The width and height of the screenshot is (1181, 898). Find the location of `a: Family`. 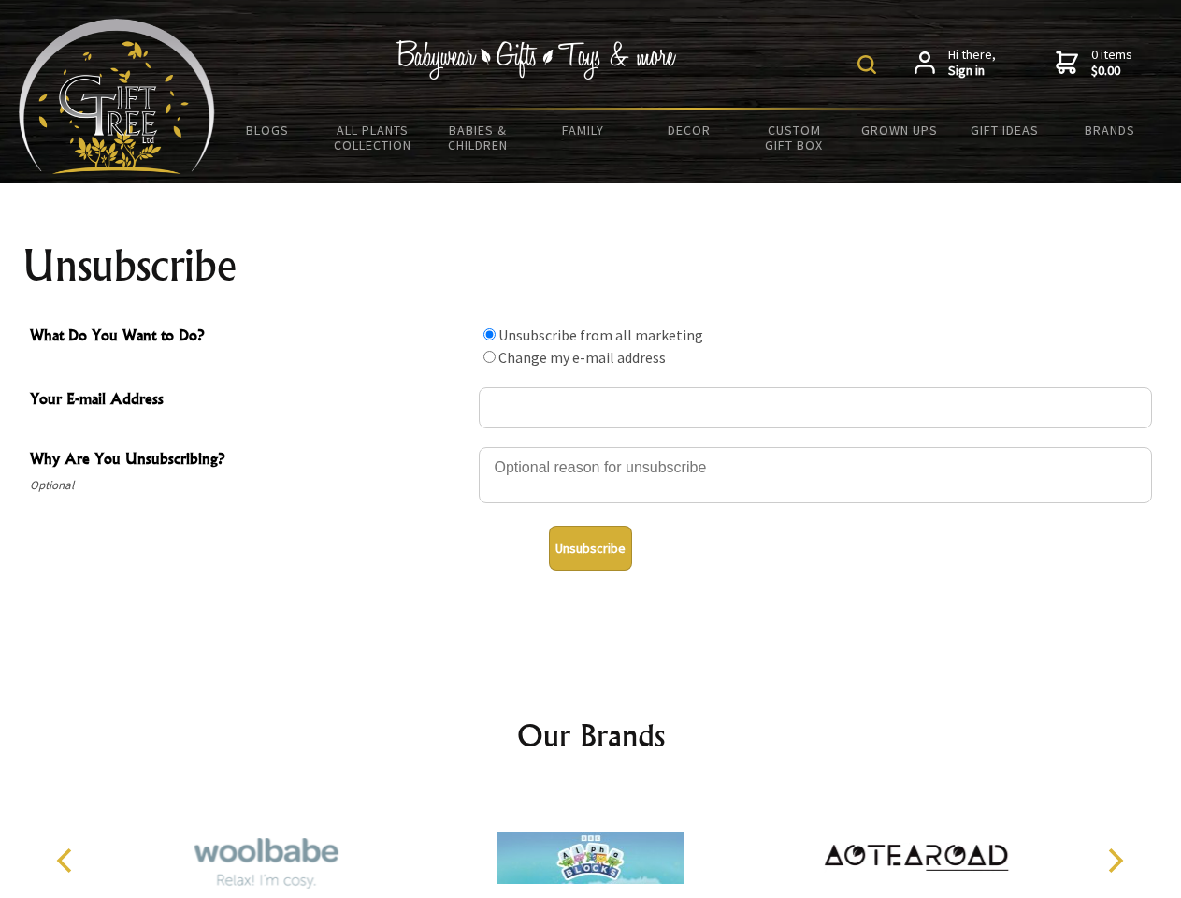

a: Family is located at coordinates (584, 130).